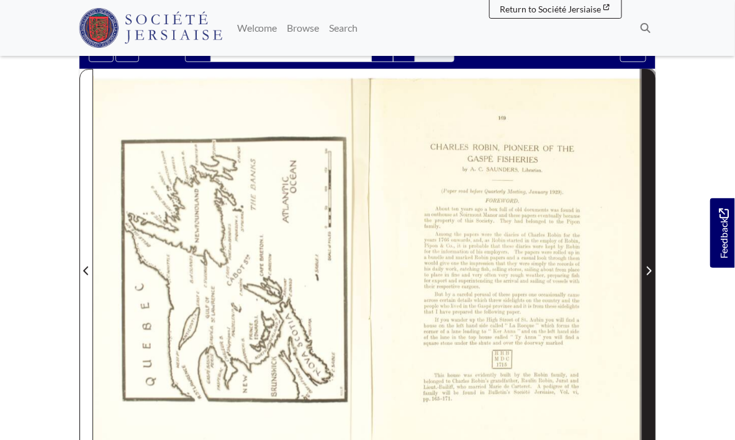 Image resolution: width=735 pixels, height=440 pixels. Describe the element at coordinates (723, 233) in the screenshot. I see `a: Would you like to provide feedback?` at that location.